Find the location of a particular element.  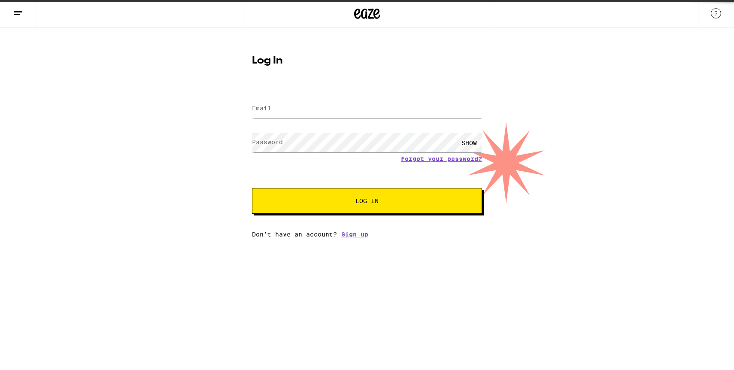

label: Email is located at coordinates (262, 108).